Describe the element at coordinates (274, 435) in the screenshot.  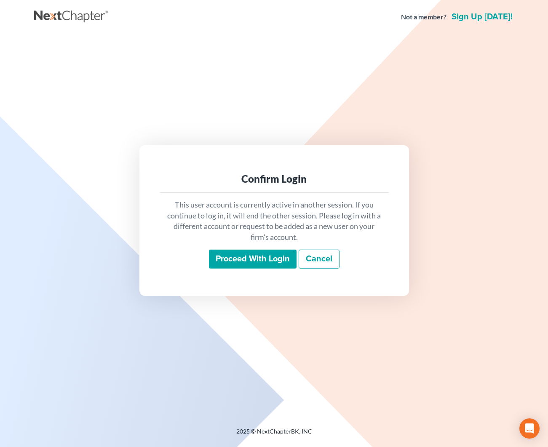
I see `div: 2025 © NextChapterBK, INC` at that location.